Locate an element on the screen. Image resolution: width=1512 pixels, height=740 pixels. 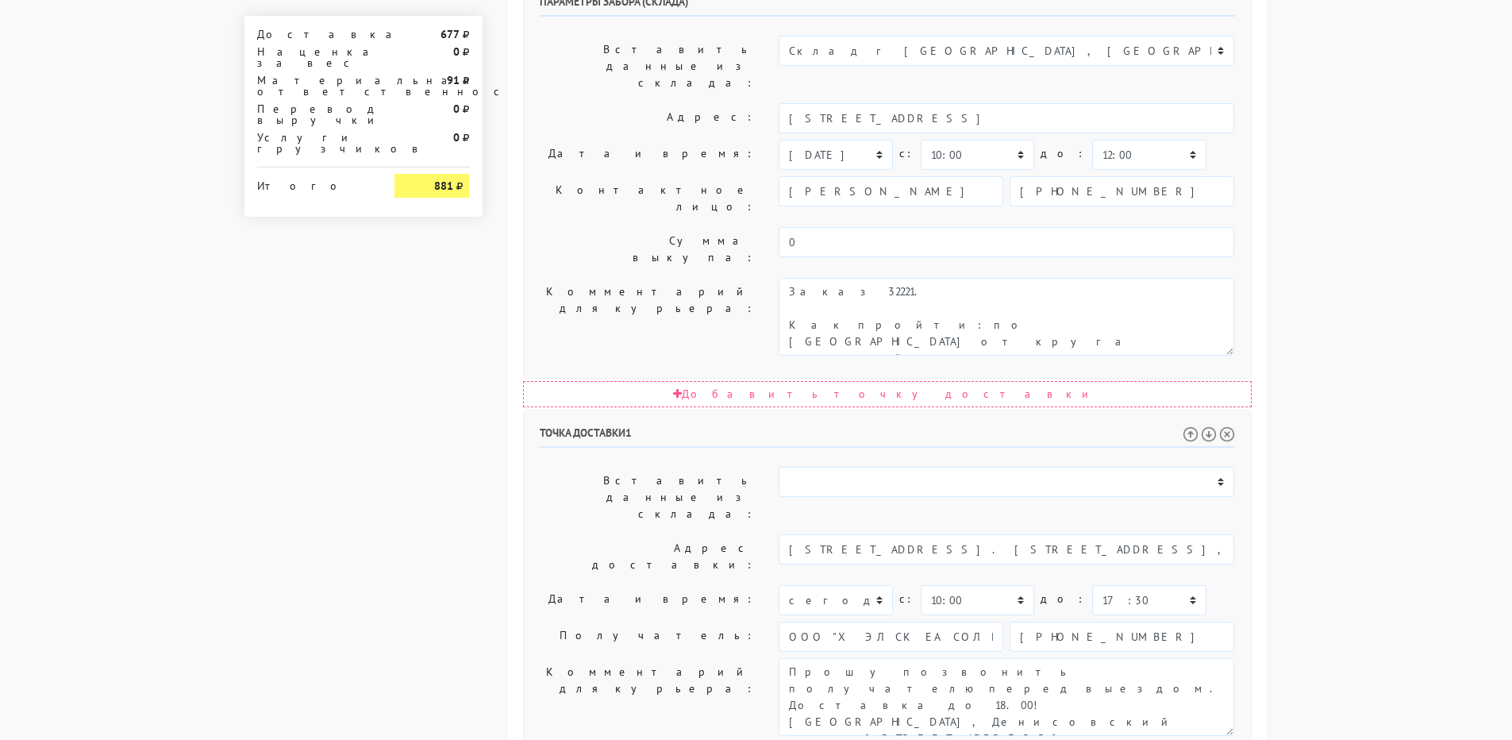
label: Адрес доставки: is located at coordinates (648, 556).